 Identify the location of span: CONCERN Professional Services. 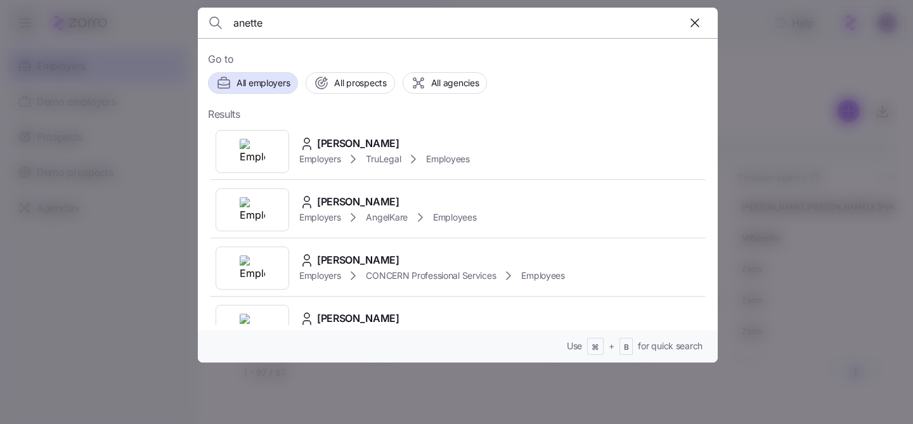
(430, 276).